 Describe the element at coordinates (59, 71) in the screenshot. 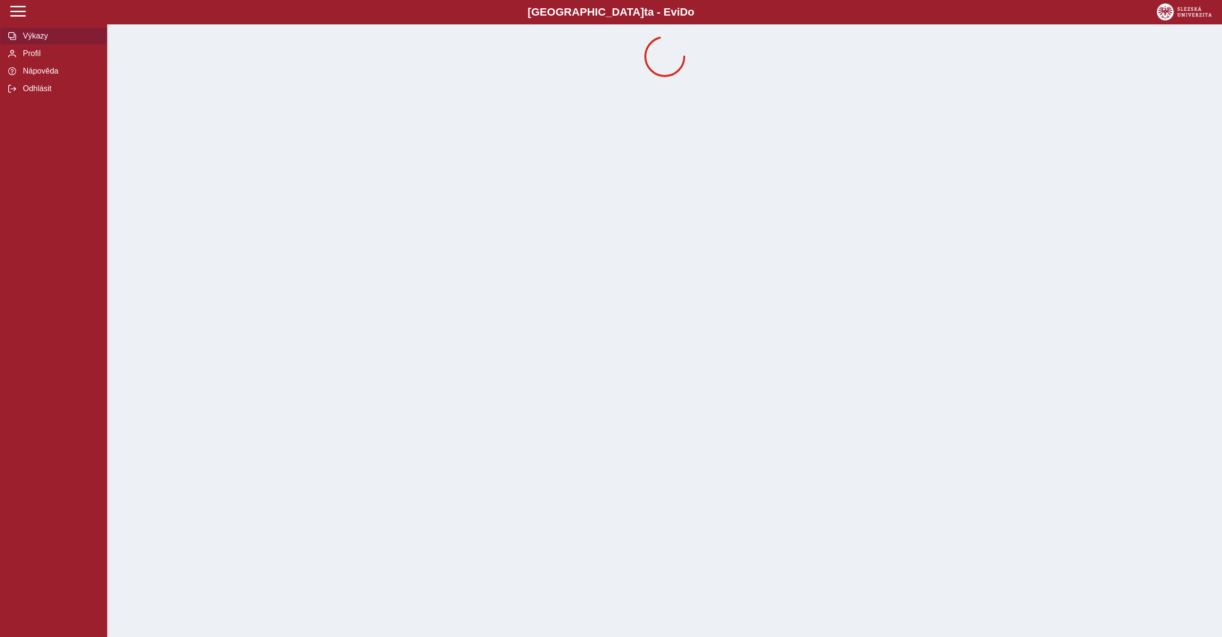

I see `span: Nápověda` at that location.